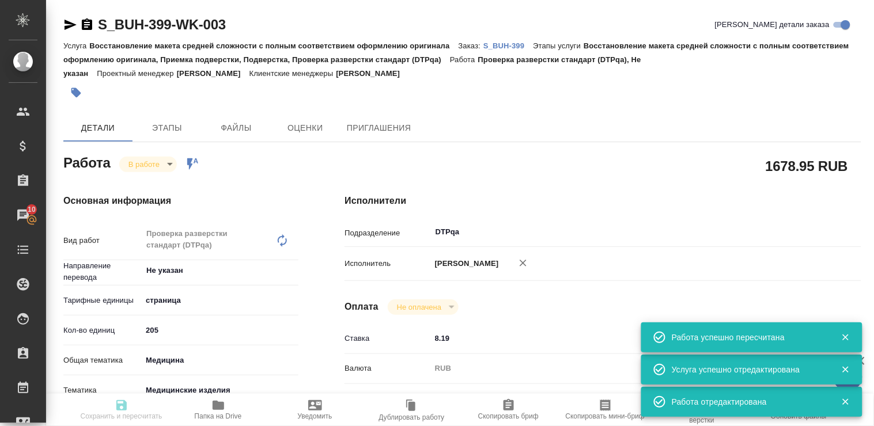  What do you see at coordinates (559, 46) in the screenshot?
I see `p: Этапы услуги` at bounding box center [559, 46].